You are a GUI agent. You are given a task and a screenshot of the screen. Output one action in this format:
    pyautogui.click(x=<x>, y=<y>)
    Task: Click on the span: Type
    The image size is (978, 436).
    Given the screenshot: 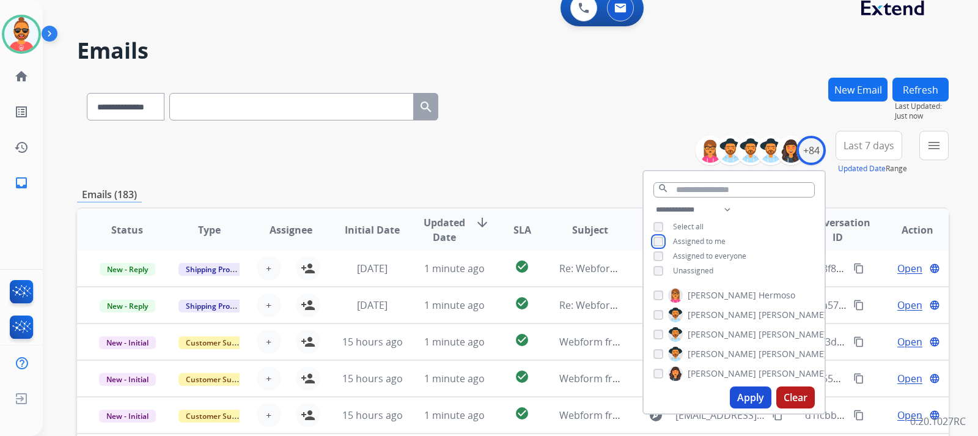 What is the action you would take?
    pyautogui.click(x=209, y=230)
    